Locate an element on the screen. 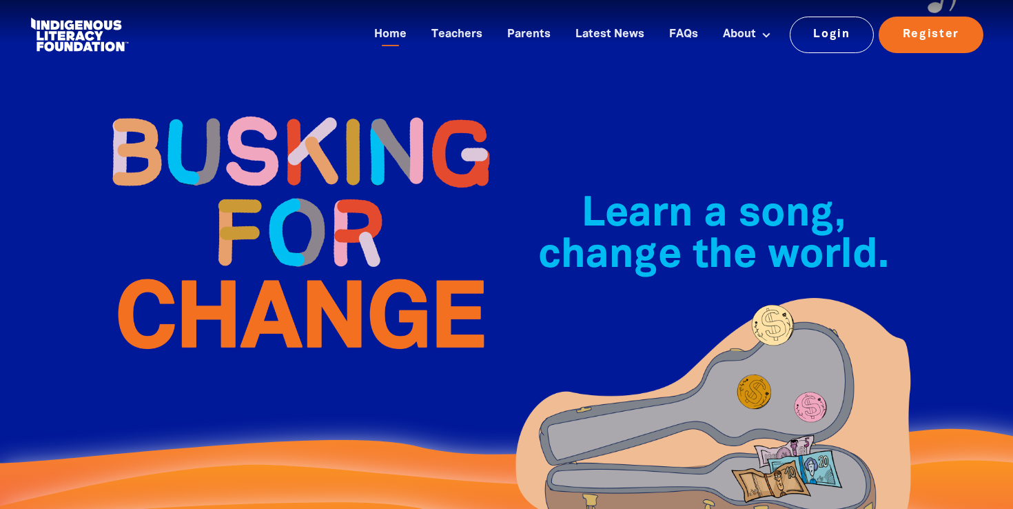 The width and height of the screenshot is (1013, 509). a: Register is located at coordinates (931, 34).